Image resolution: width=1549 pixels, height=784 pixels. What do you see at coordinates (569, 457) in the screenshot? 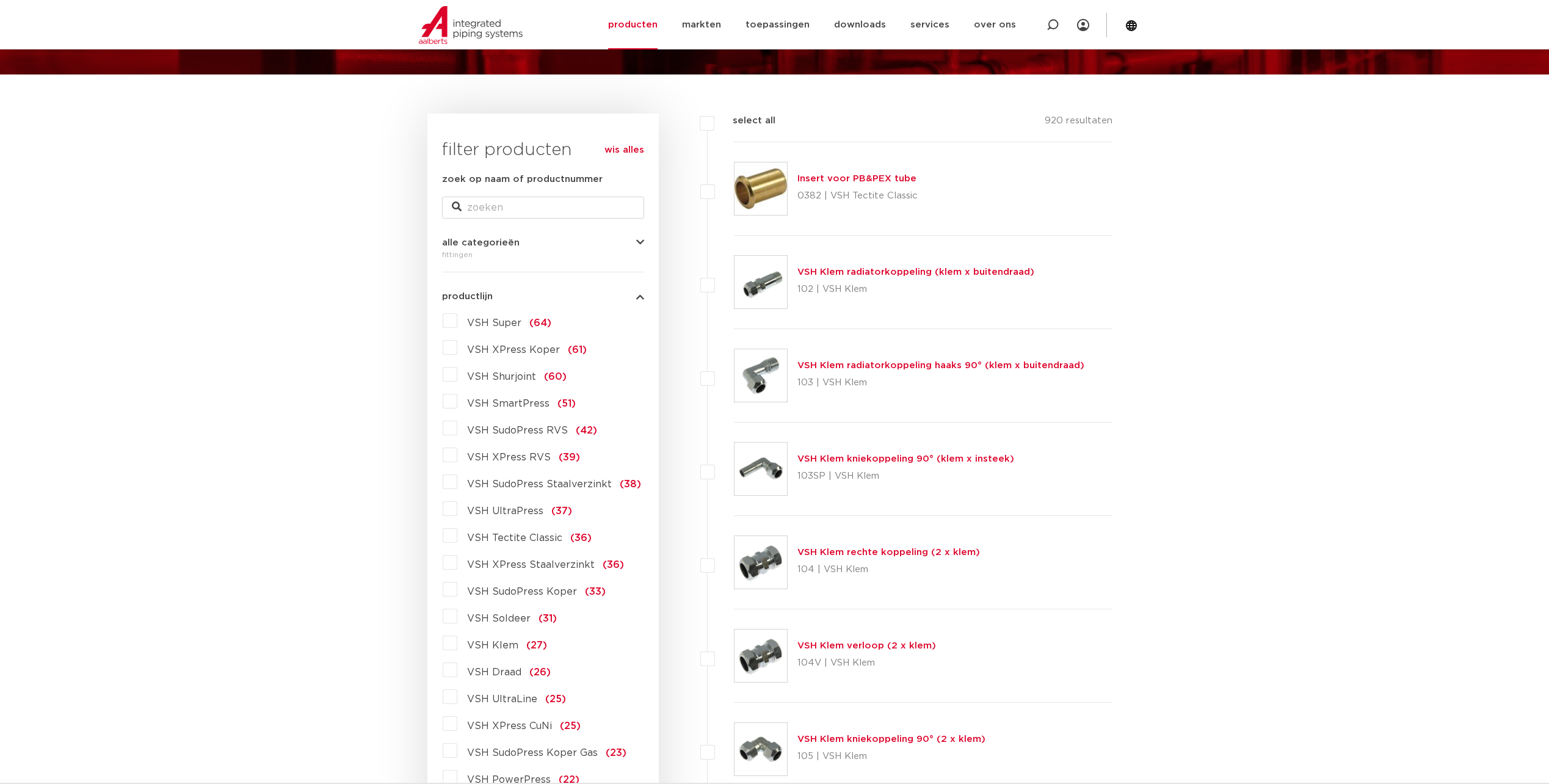
I see `span: (39)` at bounding box center [569, 457].